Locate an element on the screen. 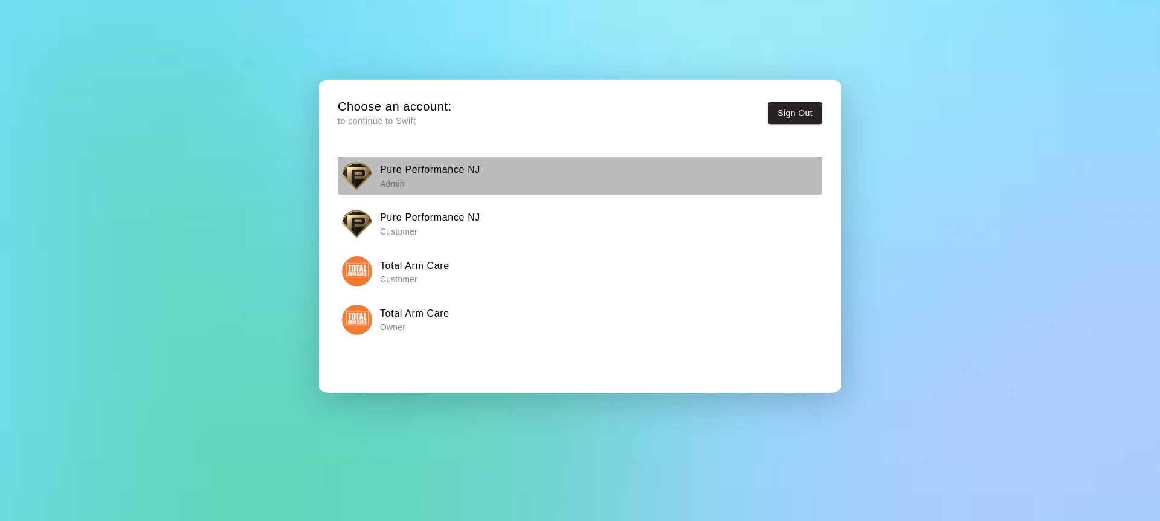  button: Pure Performance NJPure Performance NJ Customer is located at coordinates (580, 223).